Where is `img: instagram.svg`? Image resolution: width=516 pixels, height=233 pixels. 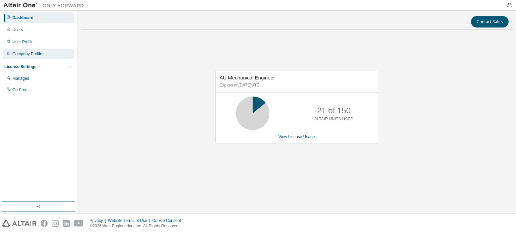
img: instagram.svg is located at coordinates (55, 224).